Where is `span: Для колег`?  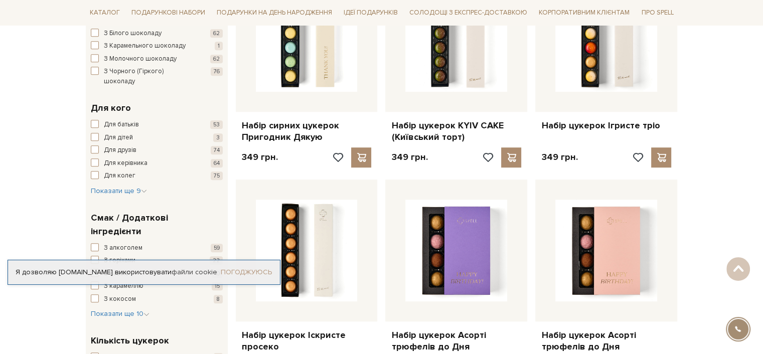 span: Для колег is located at coordinates (119, 176).